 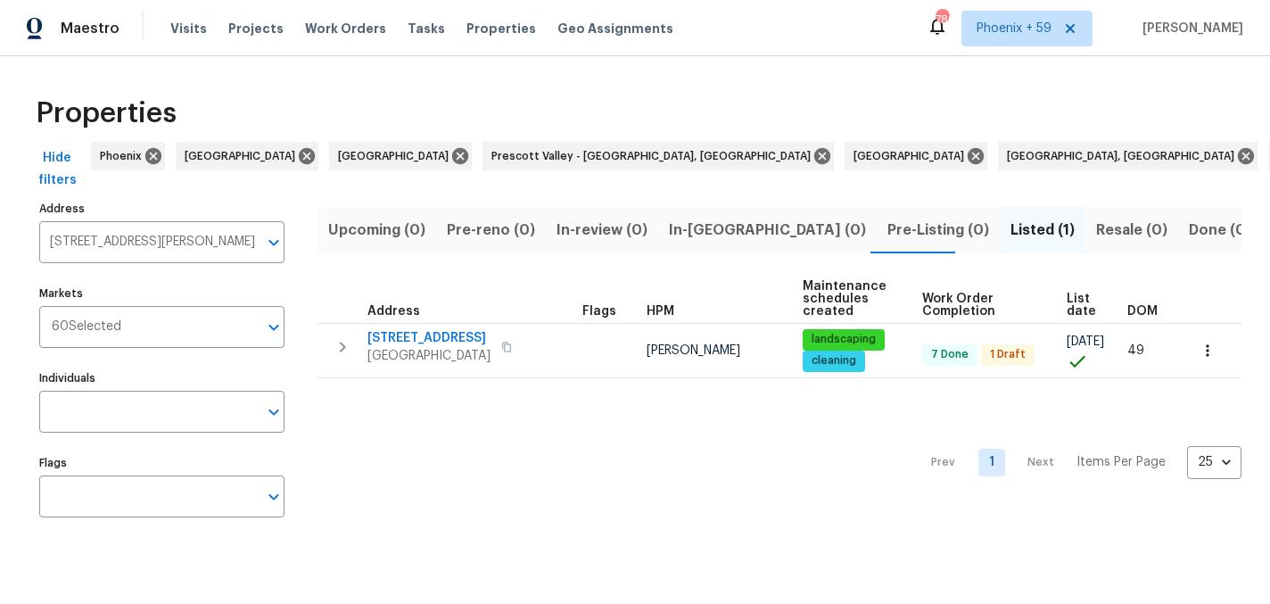 I want to click on span: 1 Draft, so click(x=1008, y=354).